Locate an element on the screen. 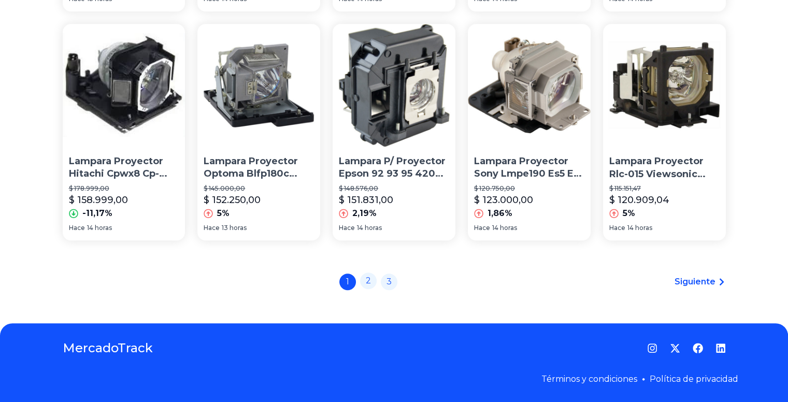 Image resolution: width=788 pixels, height=402 pixels. a: Twitter is located at coordinates (675, 348).